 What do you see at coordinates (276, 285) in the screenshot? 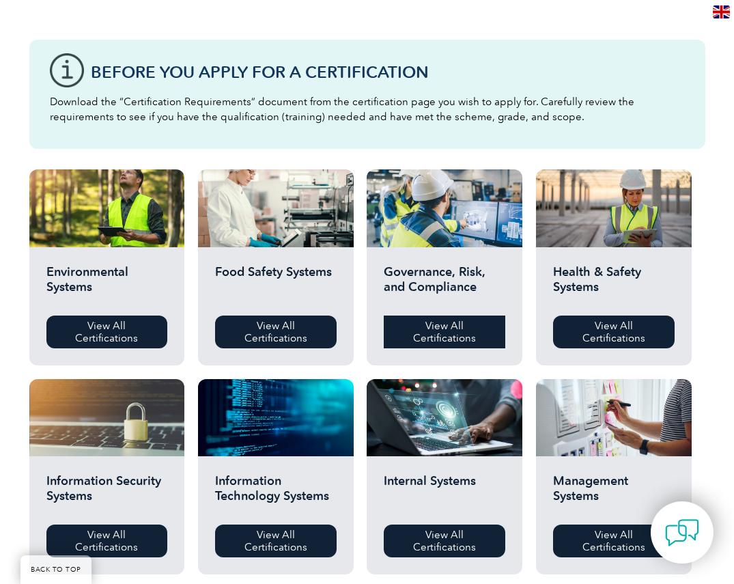
I see `h2: Food Safety Systems` at bounding box center [276, 285].